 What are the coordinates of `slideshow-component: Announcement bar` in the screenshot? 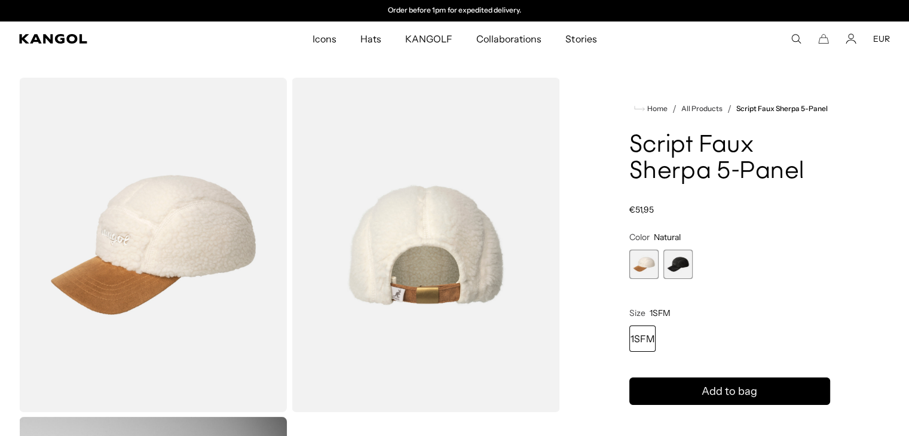 It's located at (455, 11).